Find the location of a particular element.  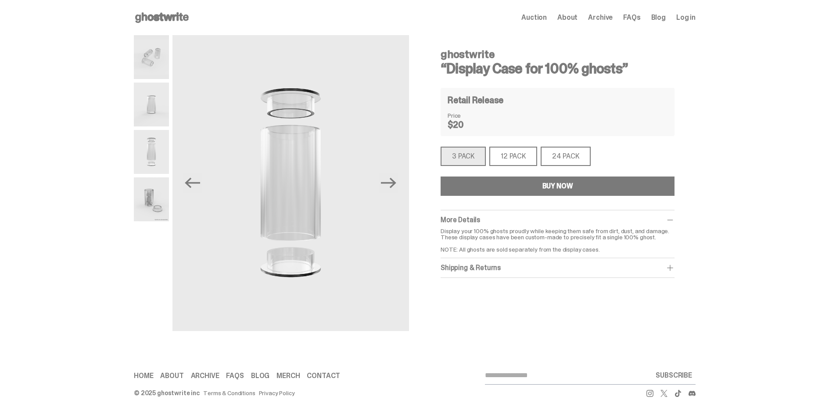

h4: Retail Release is located at coordinates (475, 100).